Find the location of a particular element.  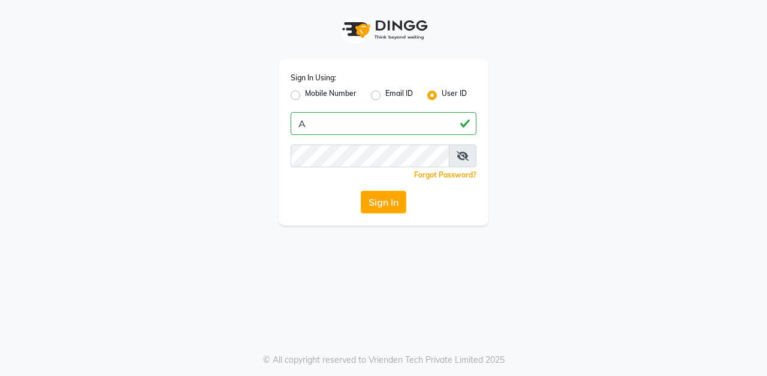

img: logo1.svg is located at coordinates (383, 29).